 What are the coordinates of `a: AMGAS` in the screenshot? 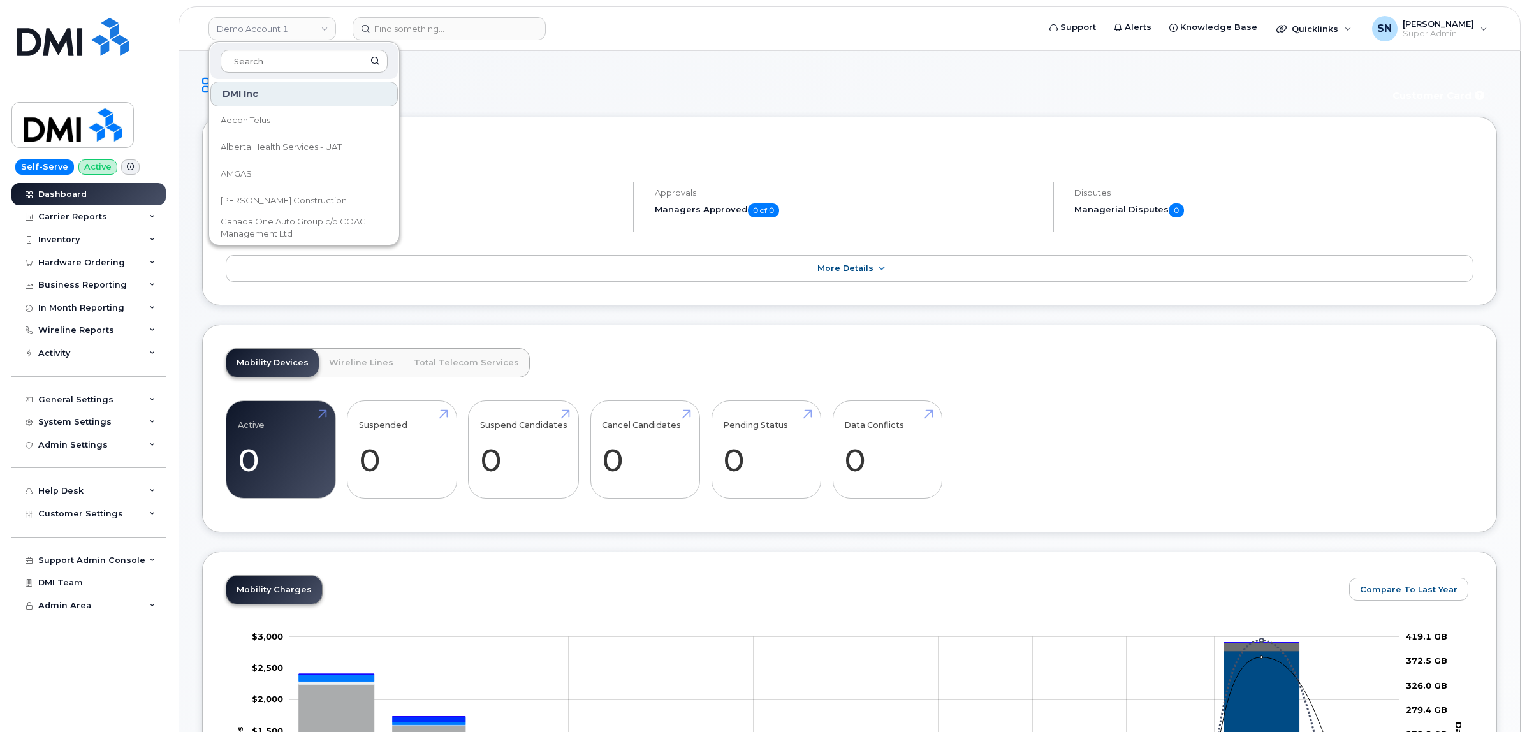 It's located at (304, 174).